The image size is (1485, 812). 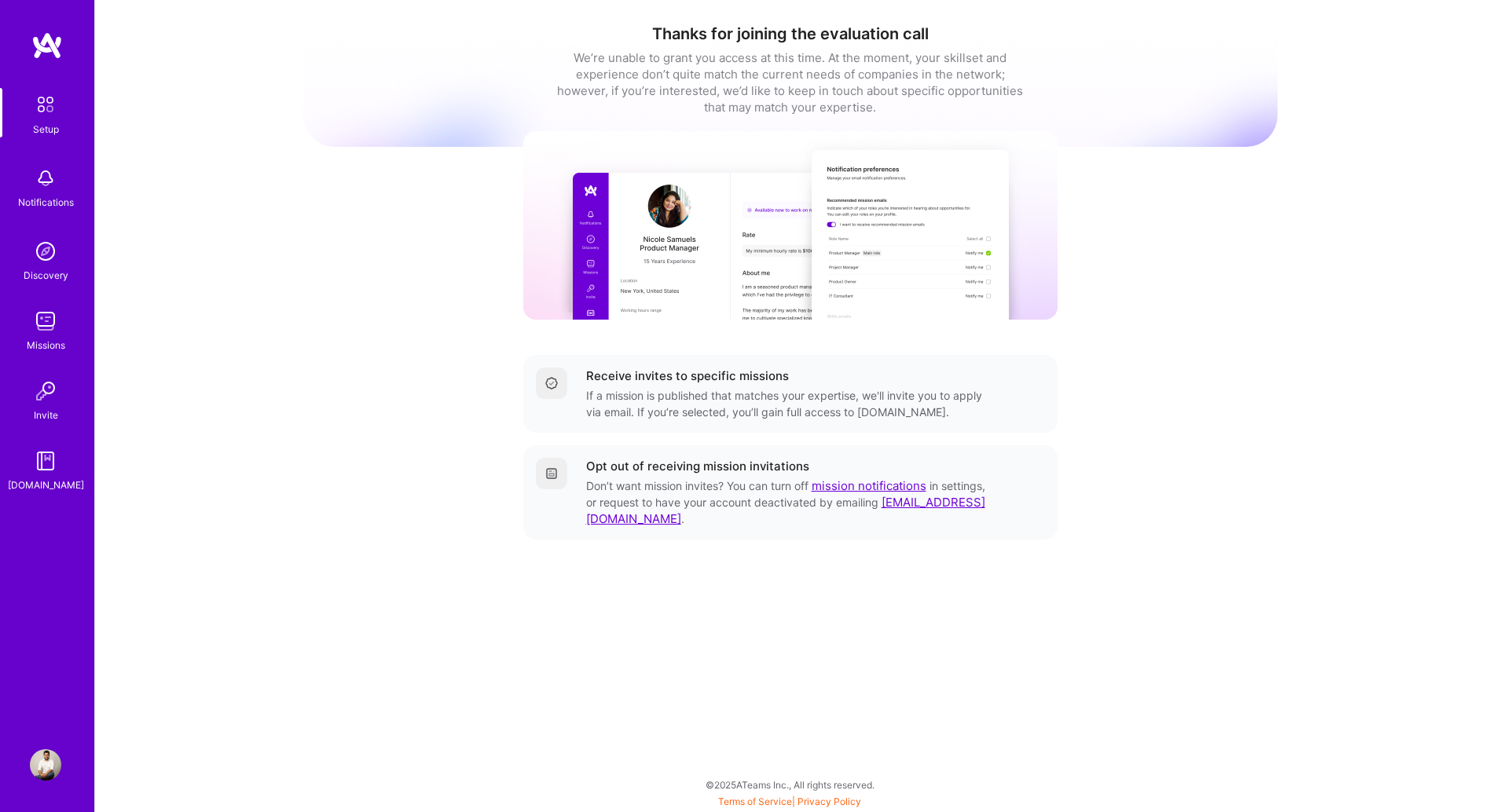 I want to click on div: Receive invites to specific missions, so click(x=688, y=376).